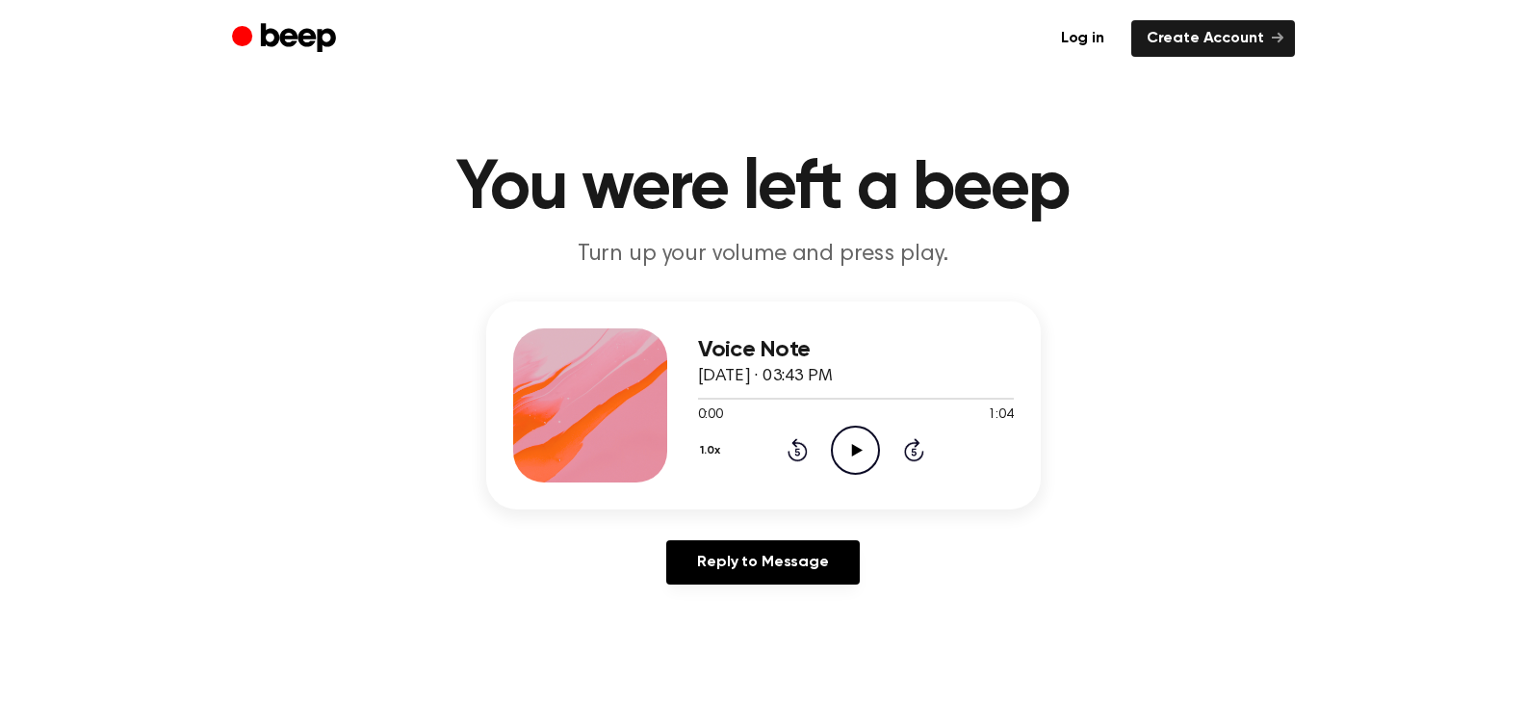  Describe the element at coordinates (763, 254) in the screenshot. I see `p: Turn up your volume and press play.` at that location.